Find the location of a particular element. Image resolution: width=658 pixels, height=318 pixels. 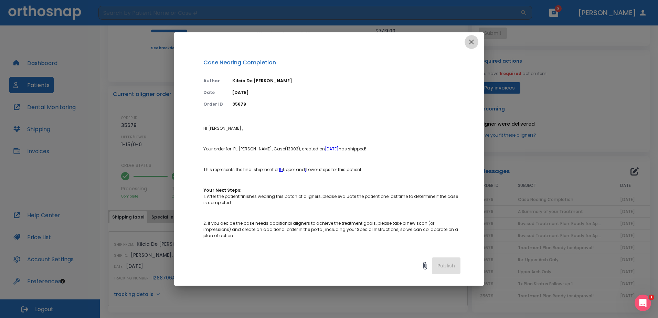

p: This represents the final shipment of Upper and Lower steps for this patient. is located at coordinates (332, 170).